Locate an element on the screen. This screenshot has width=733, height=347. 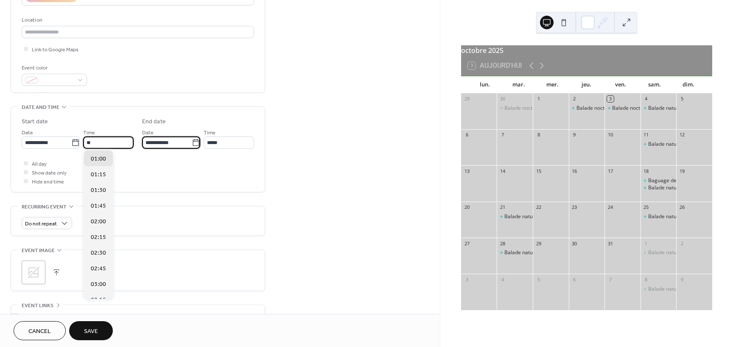
div: Event color is located at coordinates (53, 68).